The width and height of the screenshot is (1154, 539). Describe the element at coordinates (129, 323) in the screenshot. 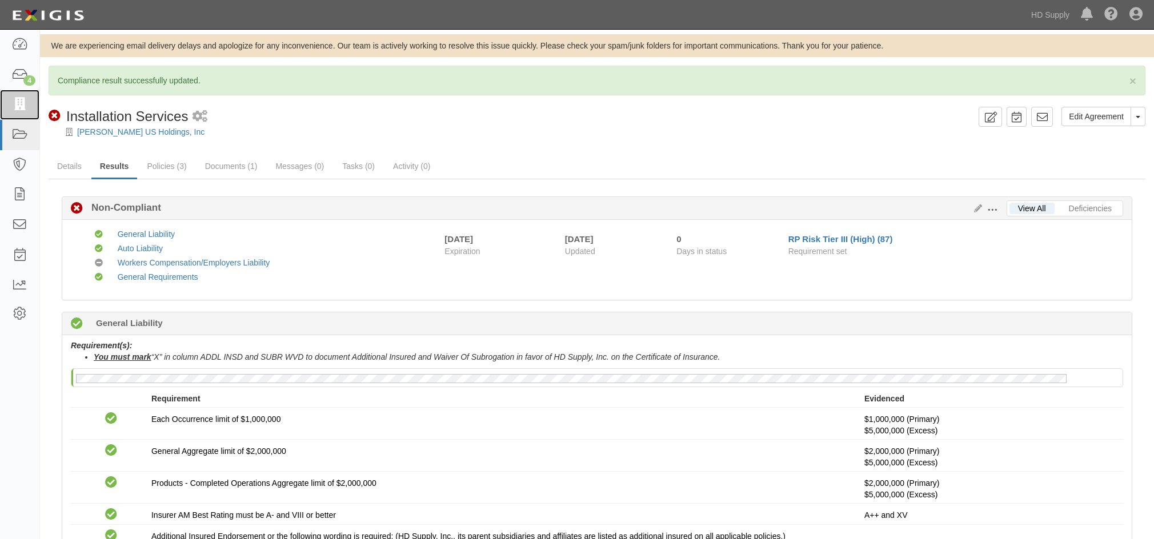

I see `b: General Liability` at that location.